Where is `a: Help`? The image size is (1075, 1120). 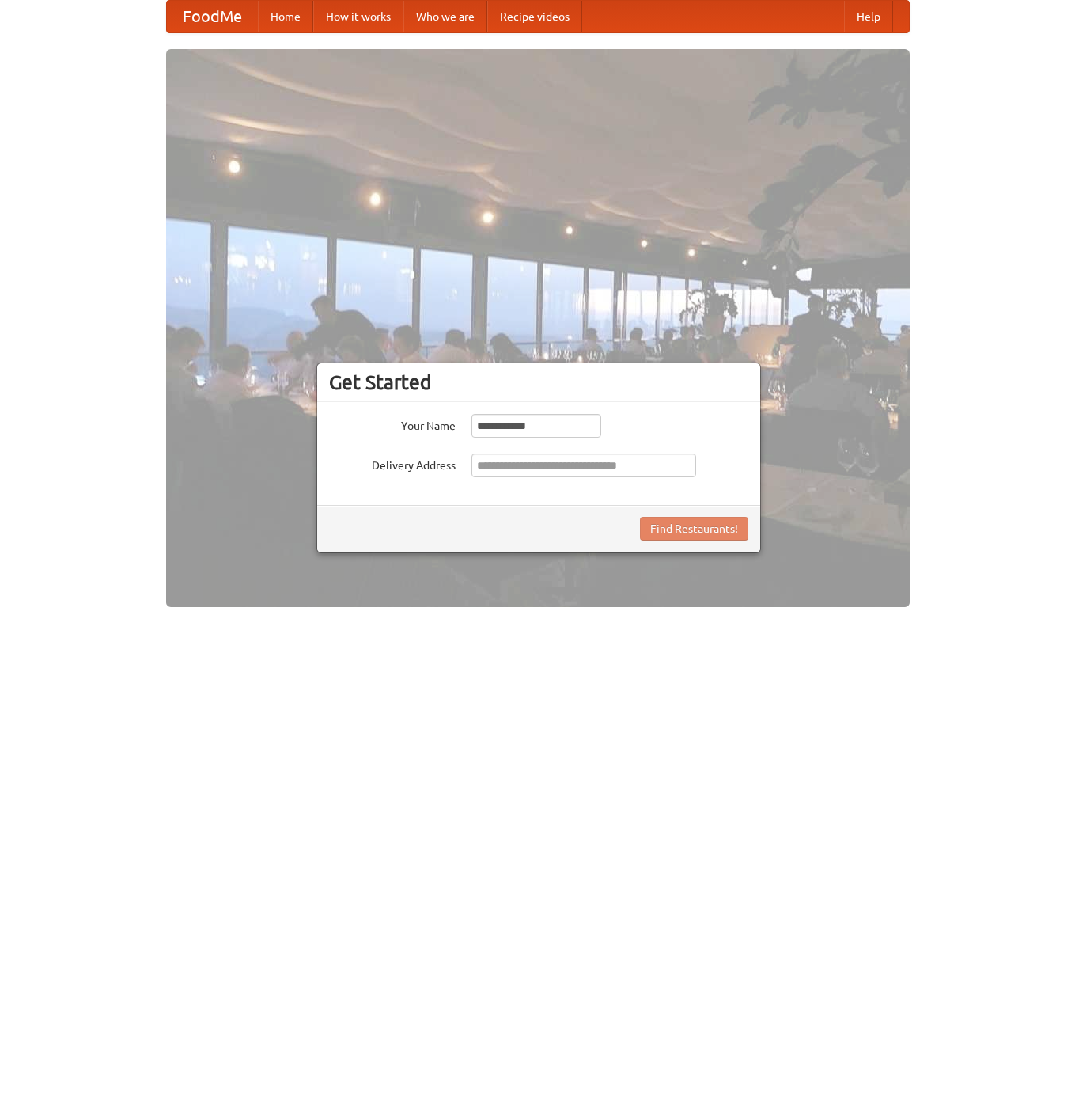
a: Help is located at coordinates (868, 16).